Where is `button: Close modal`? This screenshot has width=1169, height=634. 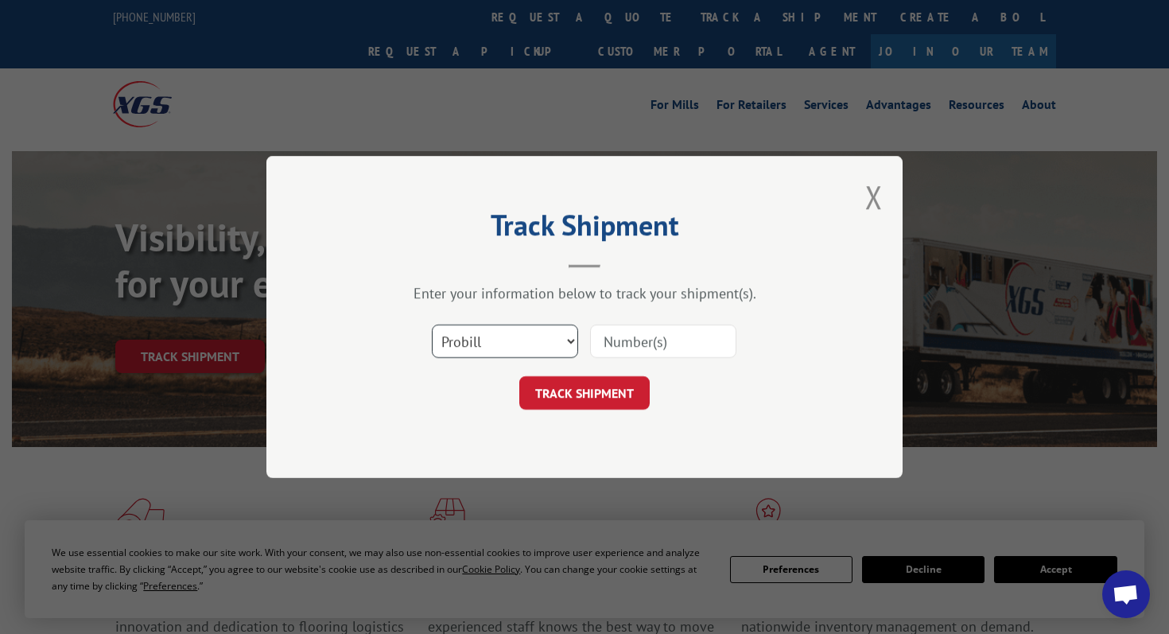 button: Close modal is located at coordinates (874, 196).